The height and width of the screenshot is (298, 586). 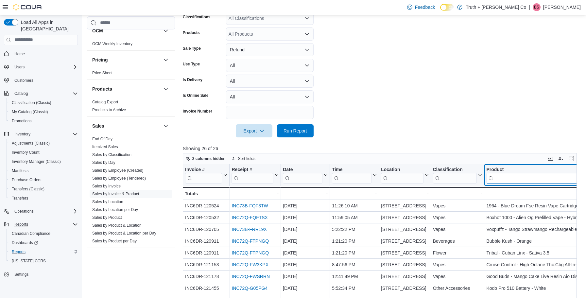 I want to click on a: Sales by Product, so click(x=107, y=218).